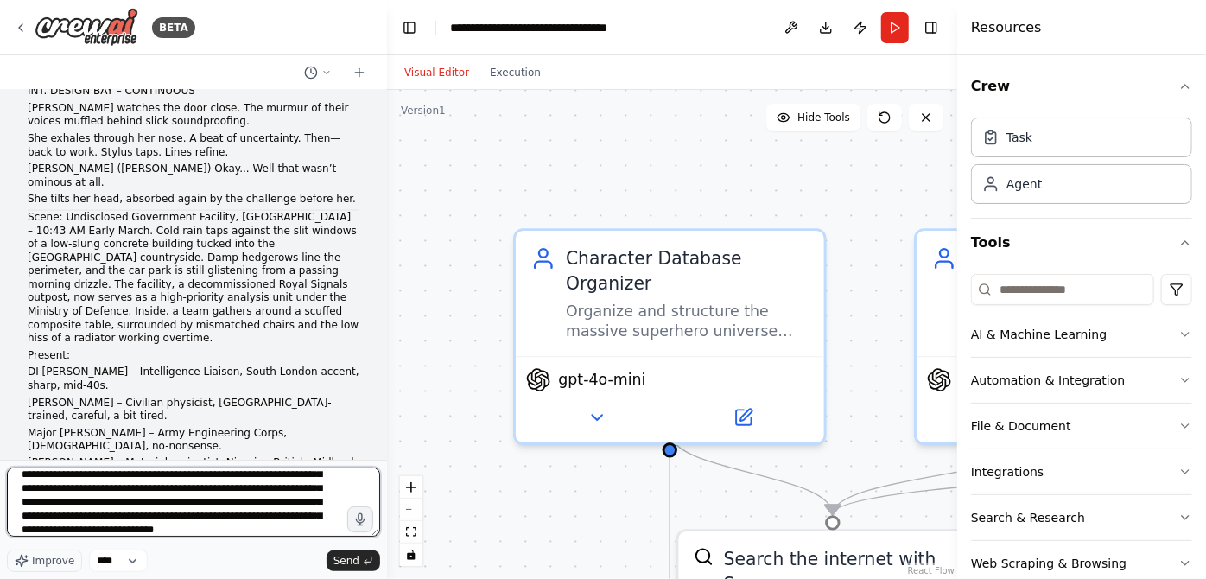 The height and width of the screenshot is (579, 1206). I want to click on button: zoom out, so click(411, 510).